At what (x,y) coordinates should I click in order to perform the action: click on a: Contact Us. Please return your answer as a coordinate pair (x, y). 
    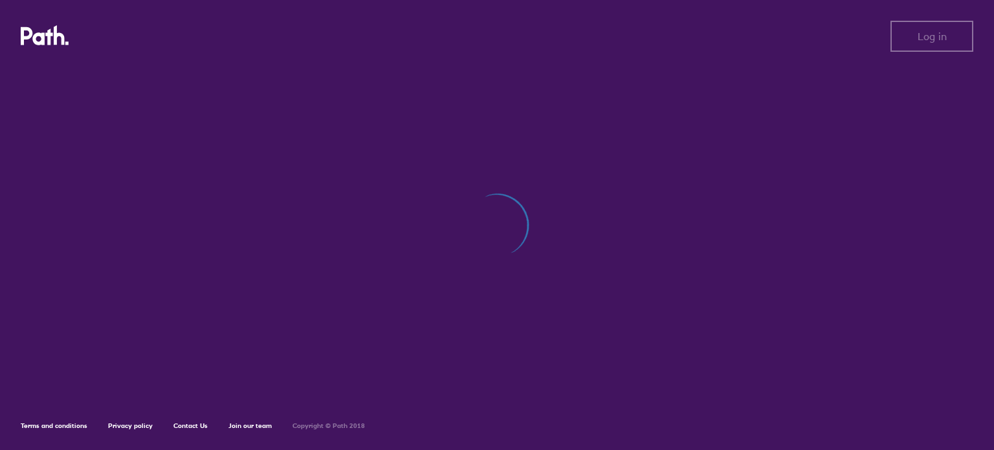
    Looking at the image, I should click on (190, 425).